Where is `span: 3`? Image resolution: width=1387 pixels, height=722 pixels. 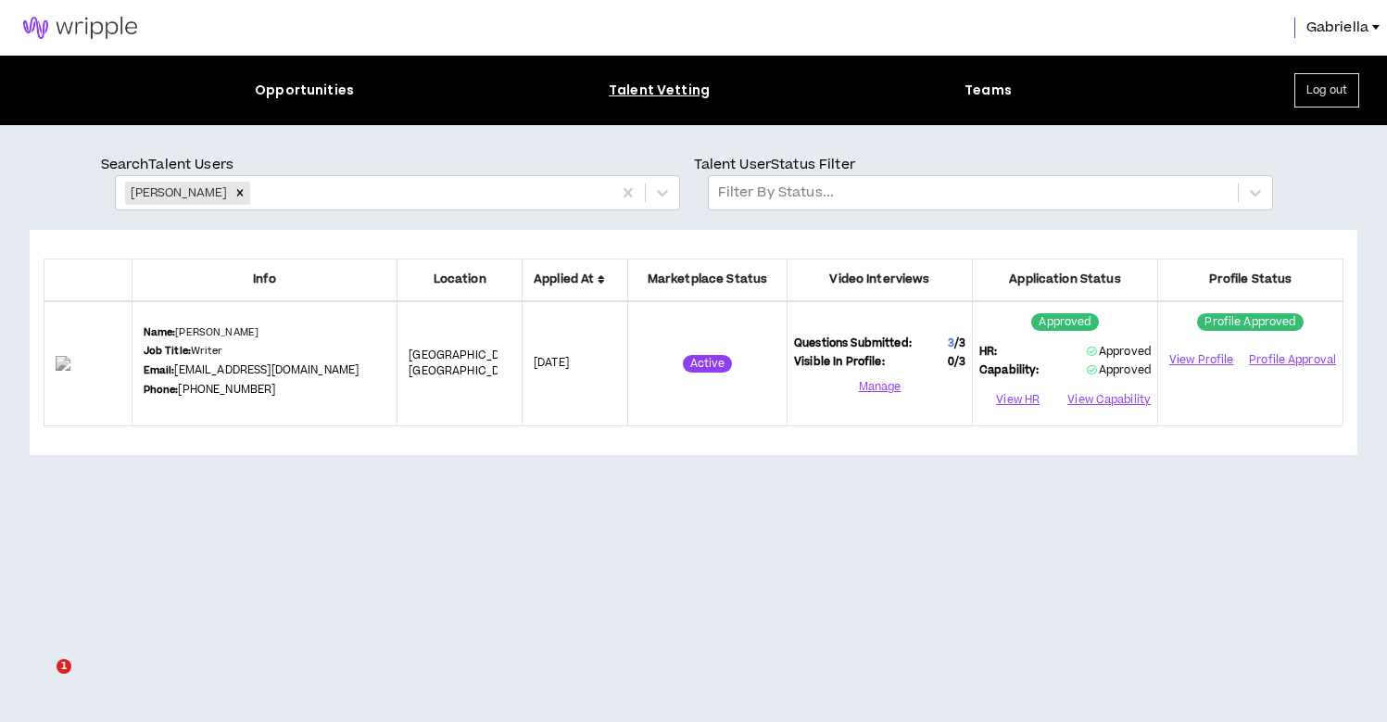 span: 3 is located at coordinates (951, 343).